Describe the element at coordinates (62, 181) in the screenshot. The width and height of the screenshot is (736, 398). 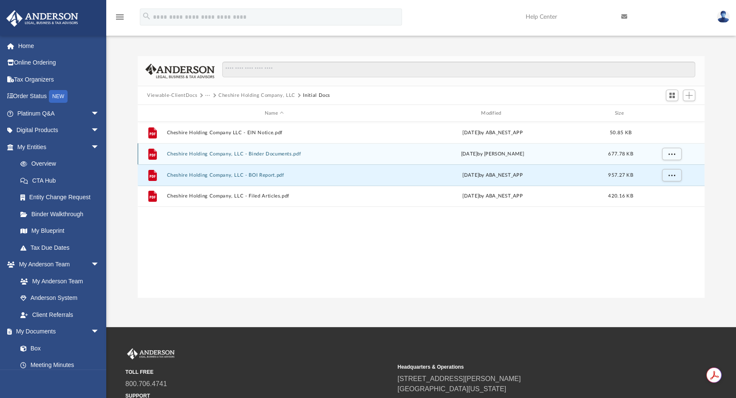
I see `a: CTA Hub` at that location.